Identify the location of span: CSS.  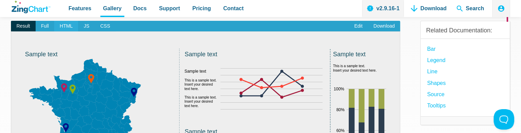
(105, 26).